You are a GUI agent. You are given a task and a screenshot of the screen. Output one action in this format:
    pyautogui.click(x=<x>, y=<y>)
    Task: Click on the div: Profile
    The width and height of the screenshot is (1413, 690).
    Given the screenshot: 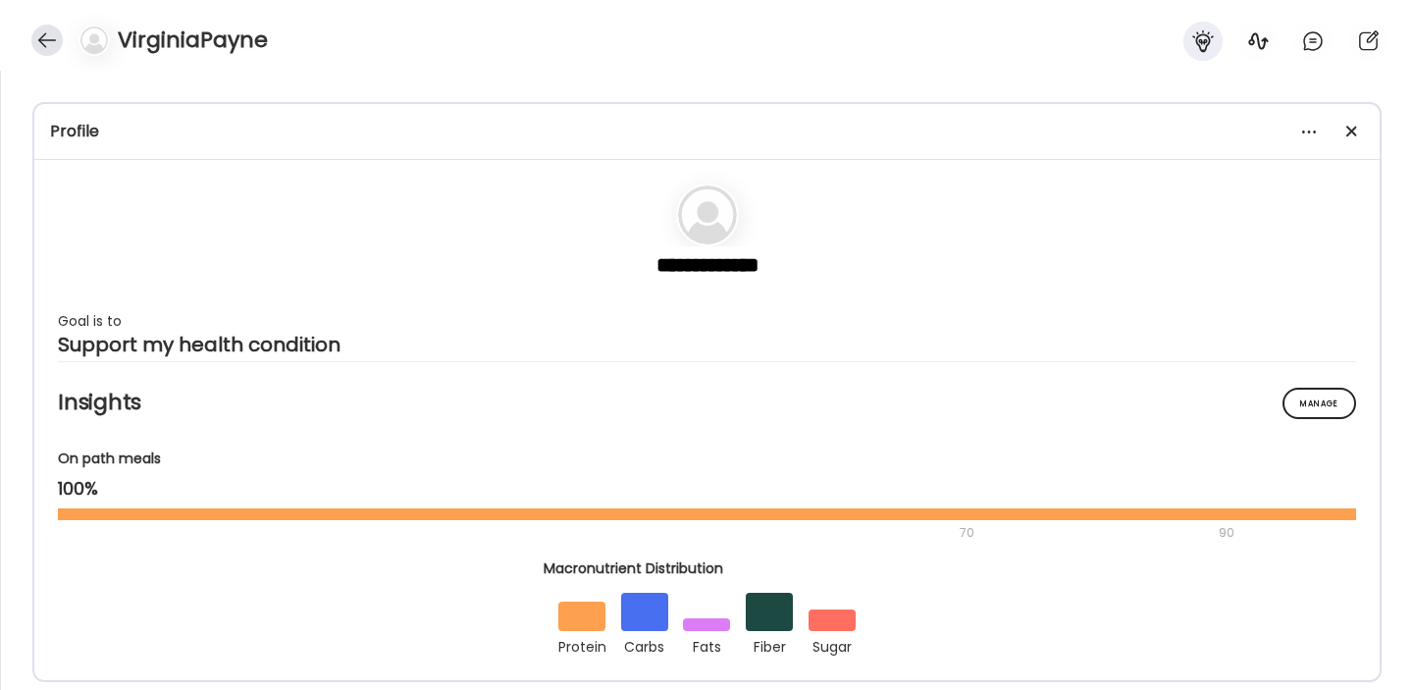 What is the action you would take?
    pyautogui.click(x=707, y=132)
    